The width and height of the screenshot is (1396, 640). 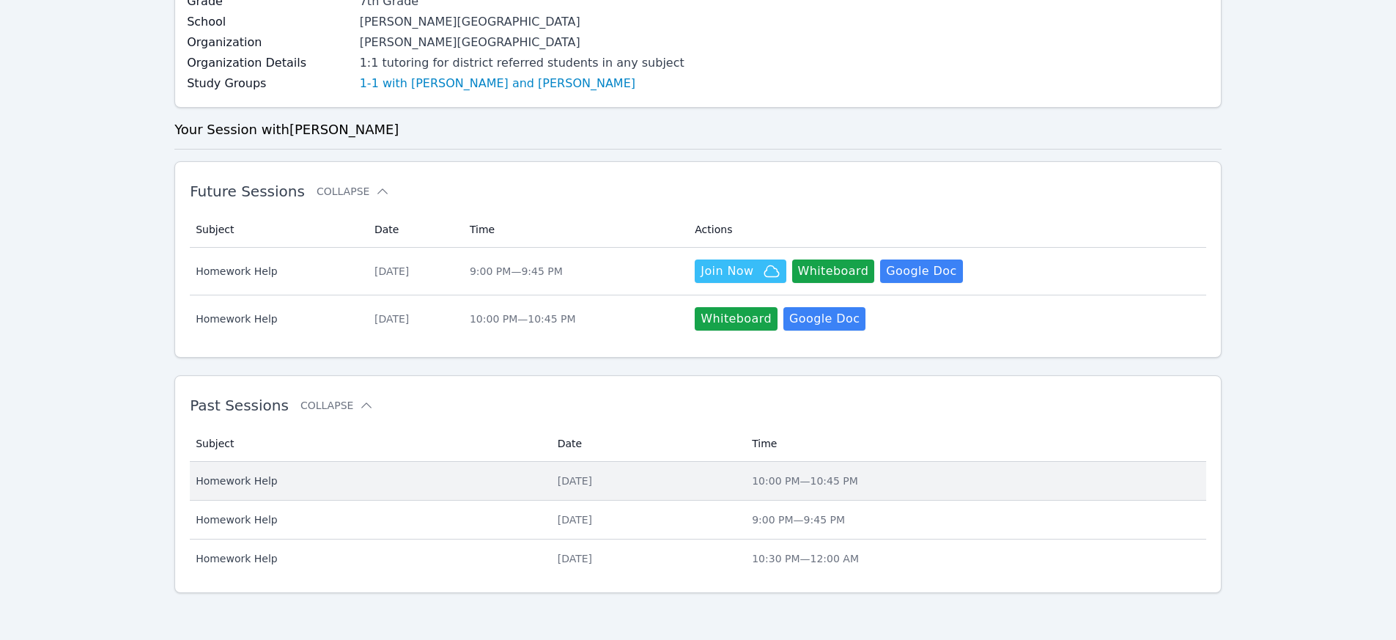 I want to click on label: Organization Details, so click(x=269, y=63).